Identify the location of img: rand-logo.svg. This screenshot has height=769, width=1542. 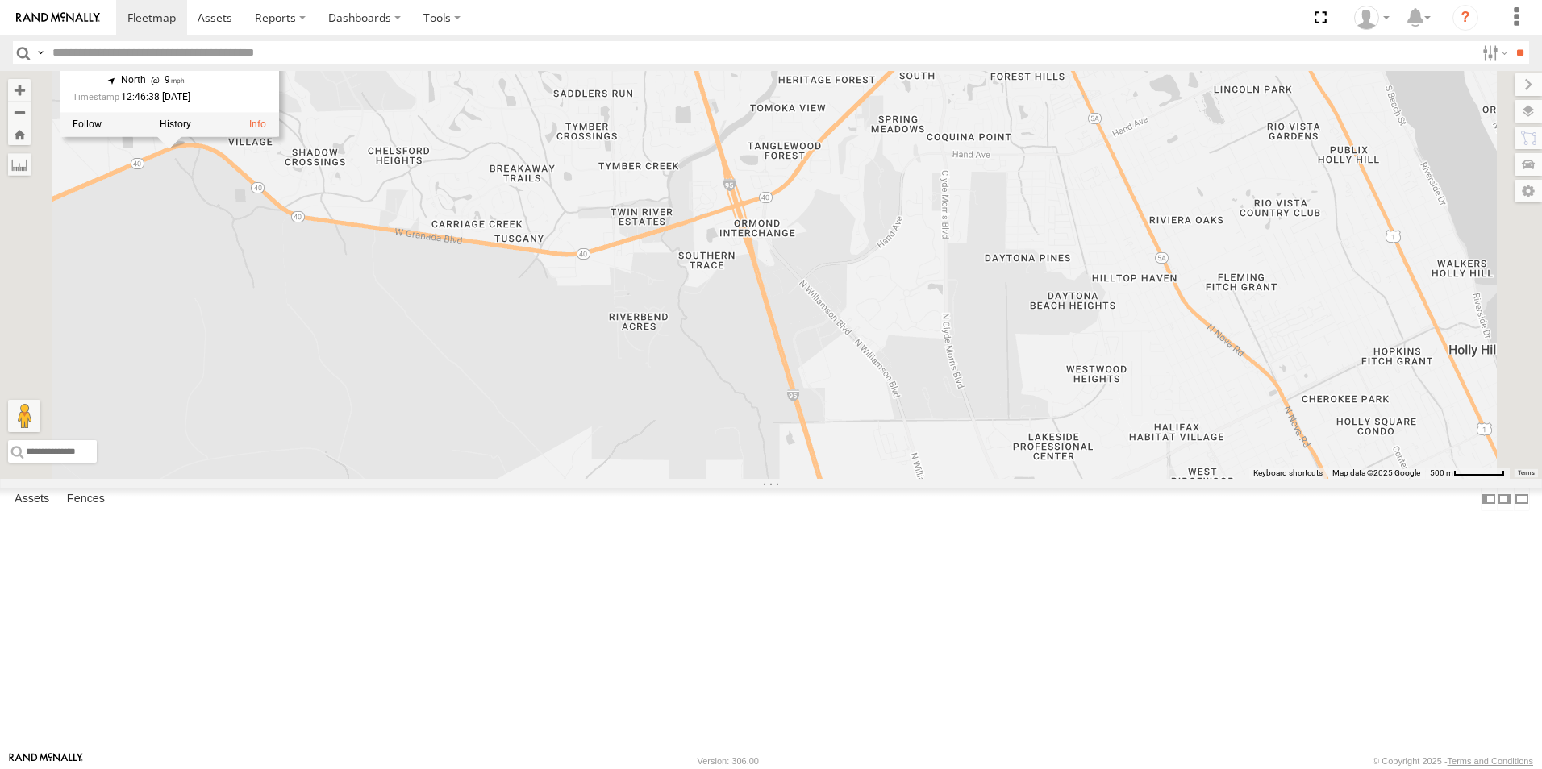
(58, 18).